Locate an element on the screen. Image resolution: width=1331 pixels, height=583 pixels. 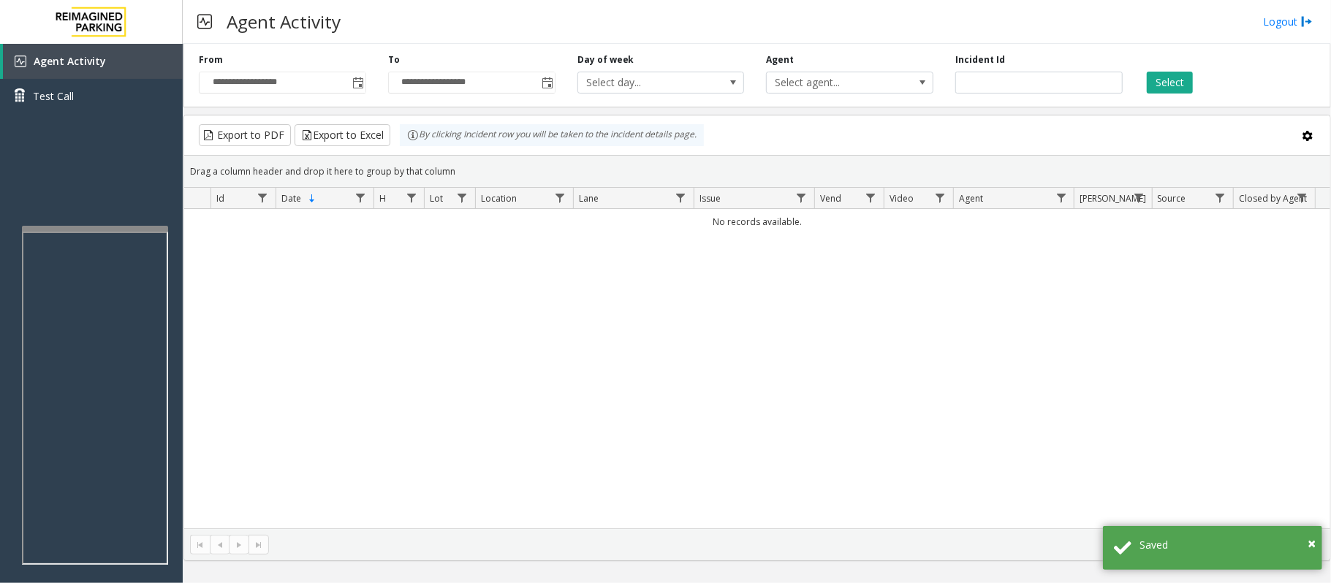
a: Date Filter Menu is located at coordinates (360, 197).